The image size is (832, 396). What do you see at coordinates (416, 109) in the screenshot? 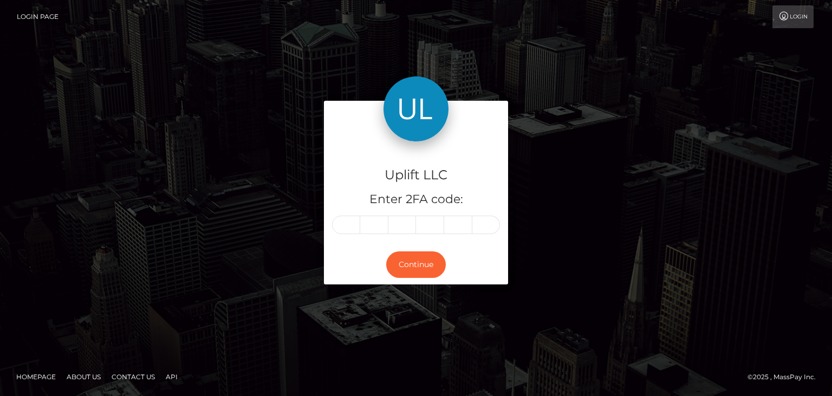
I see `img: Uplift LLC` at bounding box center [416, 109].